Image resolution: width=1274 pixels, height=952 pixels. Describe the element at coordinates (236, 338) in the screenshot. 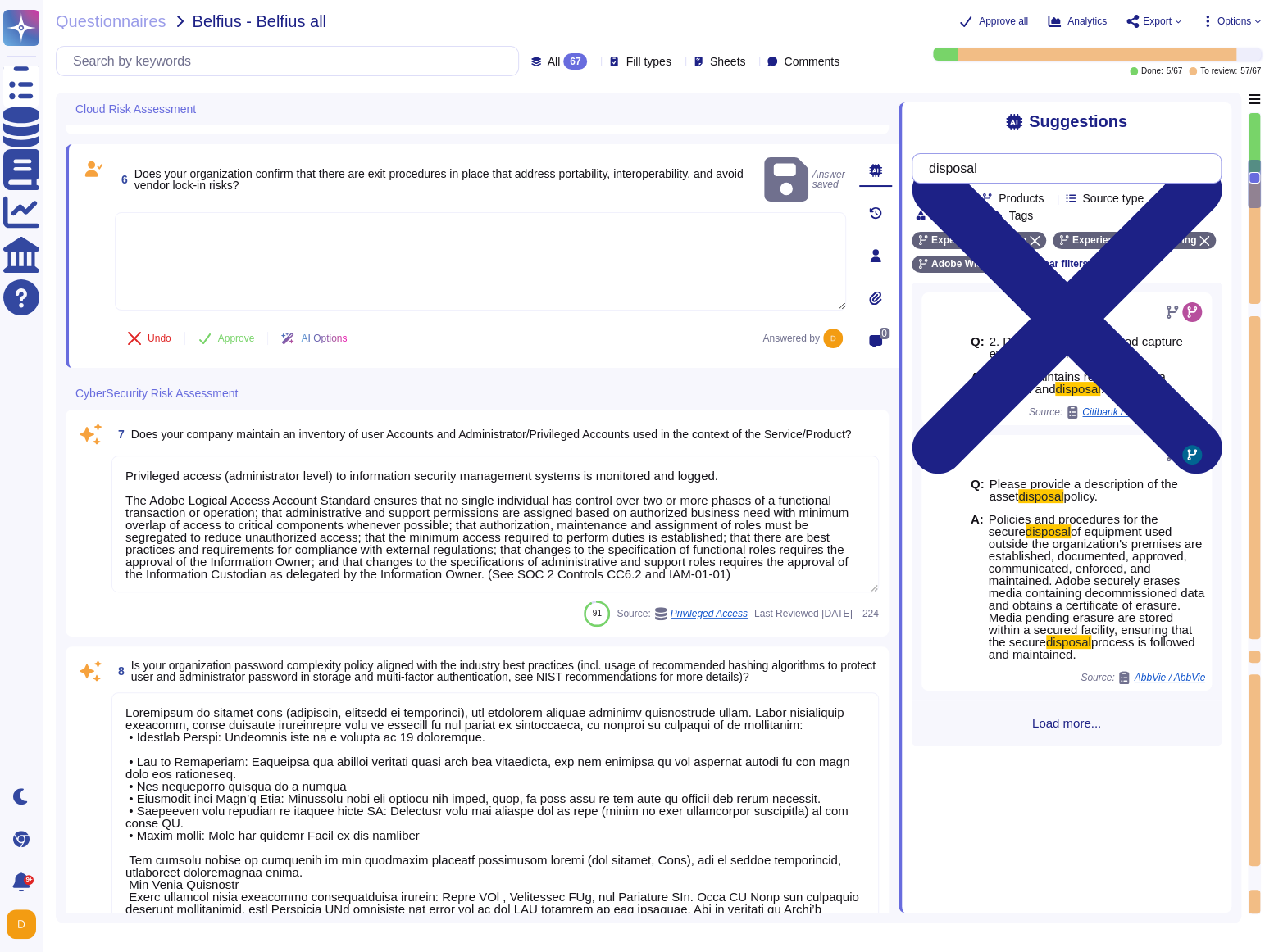

I see `span: Approve` at that location.